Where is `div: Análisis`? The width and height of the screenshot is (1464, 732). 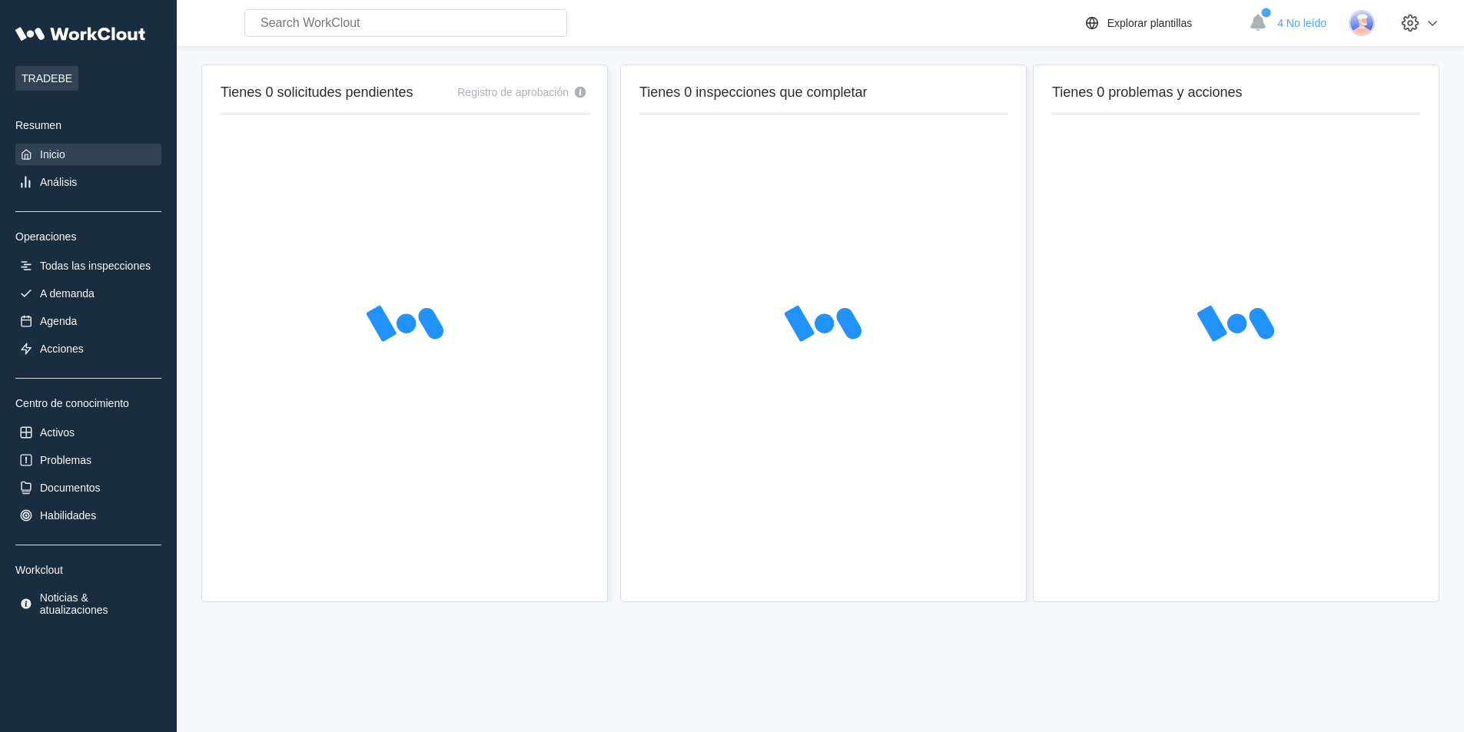
div: Análisis is located at coordinates (58, 182).